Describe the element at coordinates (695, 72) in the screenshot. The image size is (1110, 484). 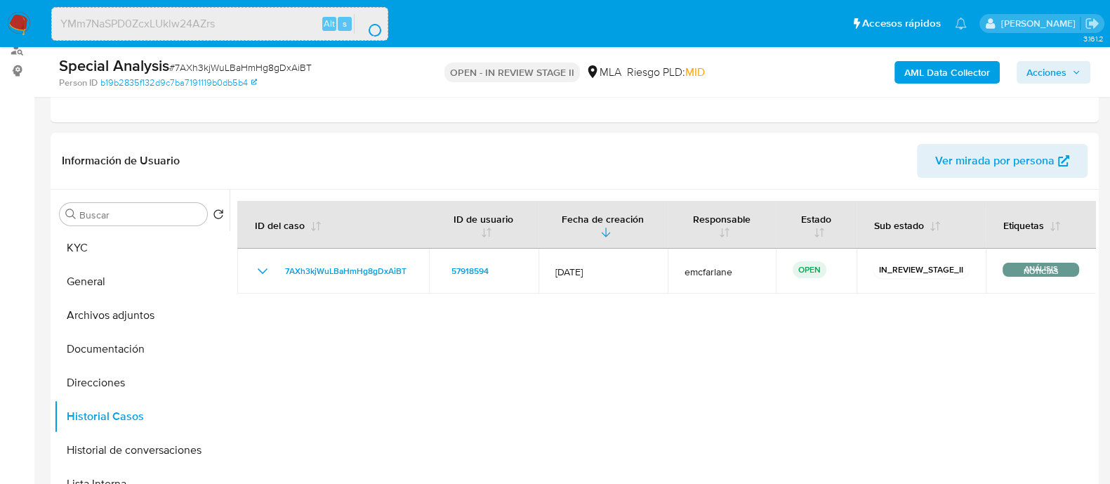
I see `span: MID` at that location.